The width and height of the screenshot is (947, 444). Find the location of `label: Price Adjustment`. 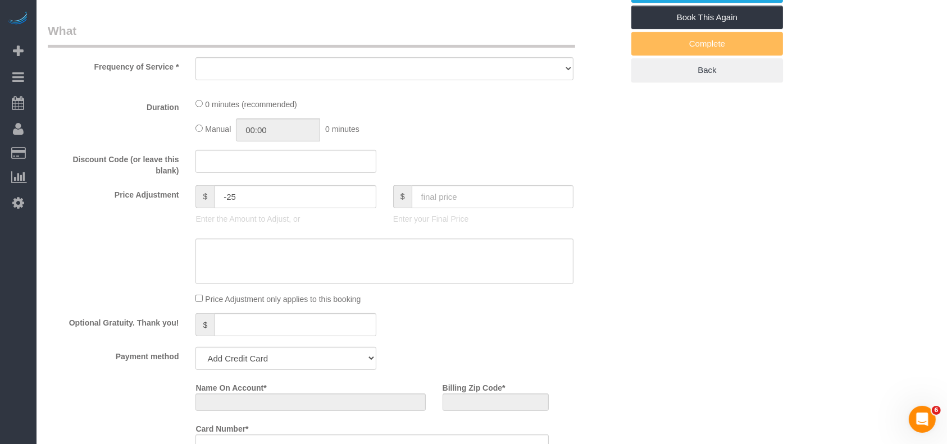

label: Price Adjustment is located at coordinates (113, 193).